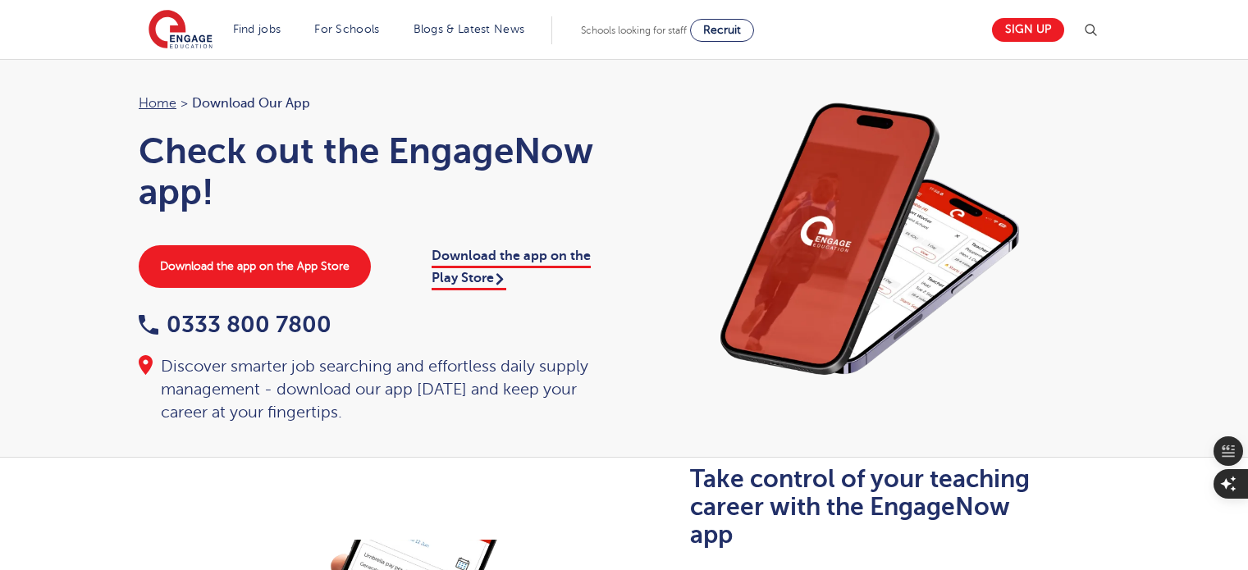 The width and height of the screenshot is (1248, 570). I want to click on a: For Schools, so click(346, 29).